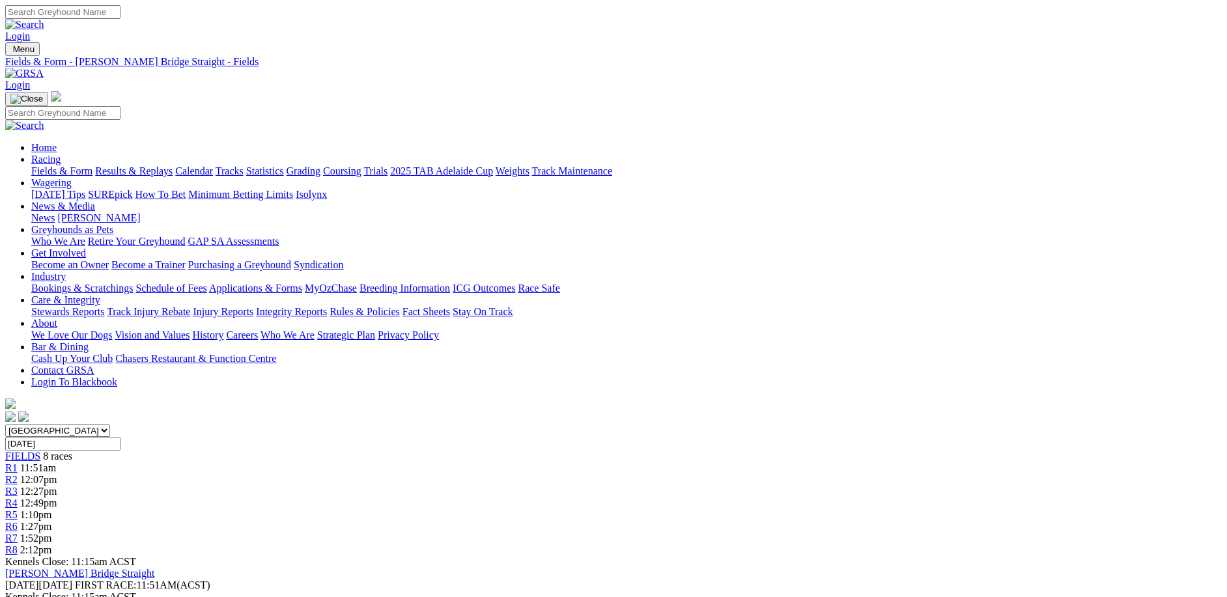 The width and height of the screenshot is (1227, 597). I want to click on span: 11:51am, so click(38, 467).